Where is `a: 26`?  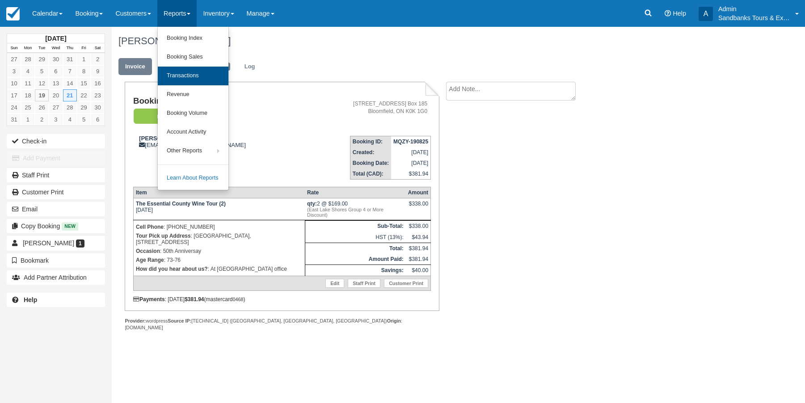 a: 26 is located at coordinates (42, 107).